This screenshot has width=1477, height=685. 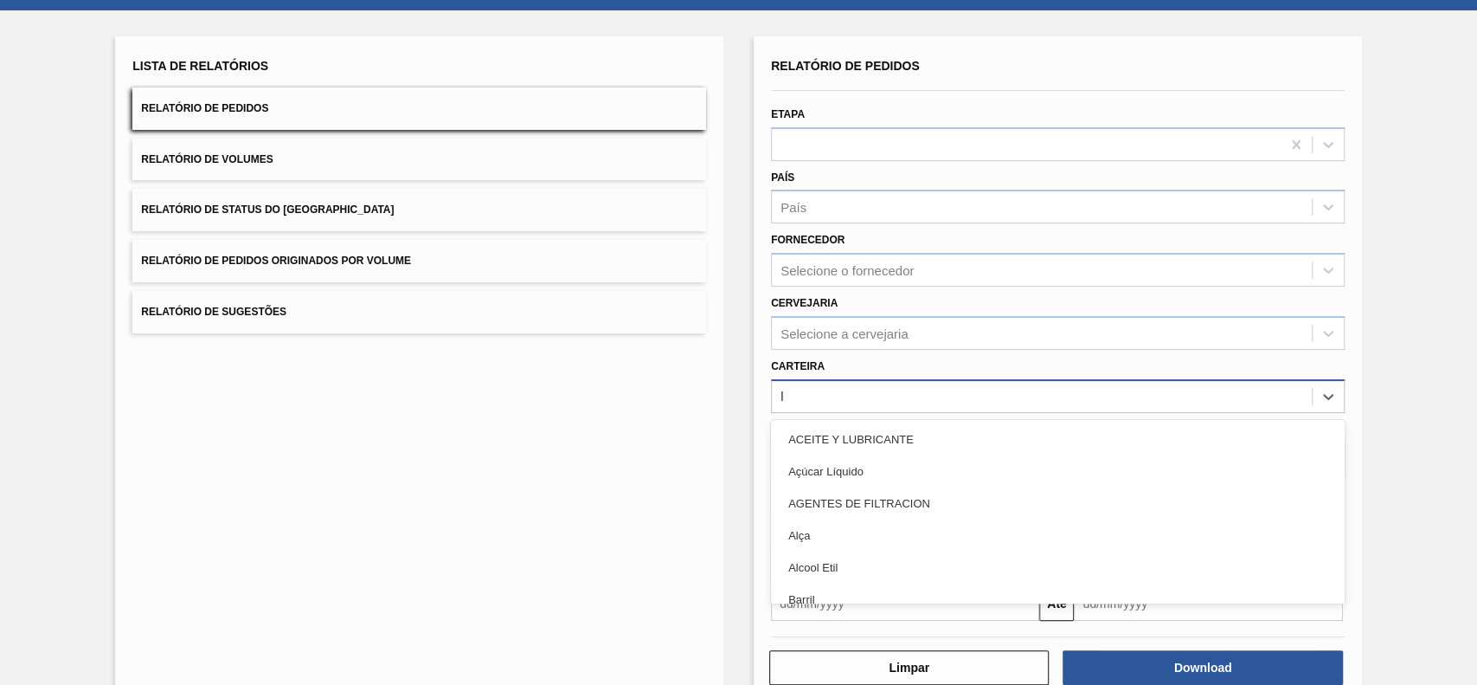 What do you see at coordinates (1058, 567) in the screenshot?
I see `div: Alcool Etil` at bounding box center [1058, 567].